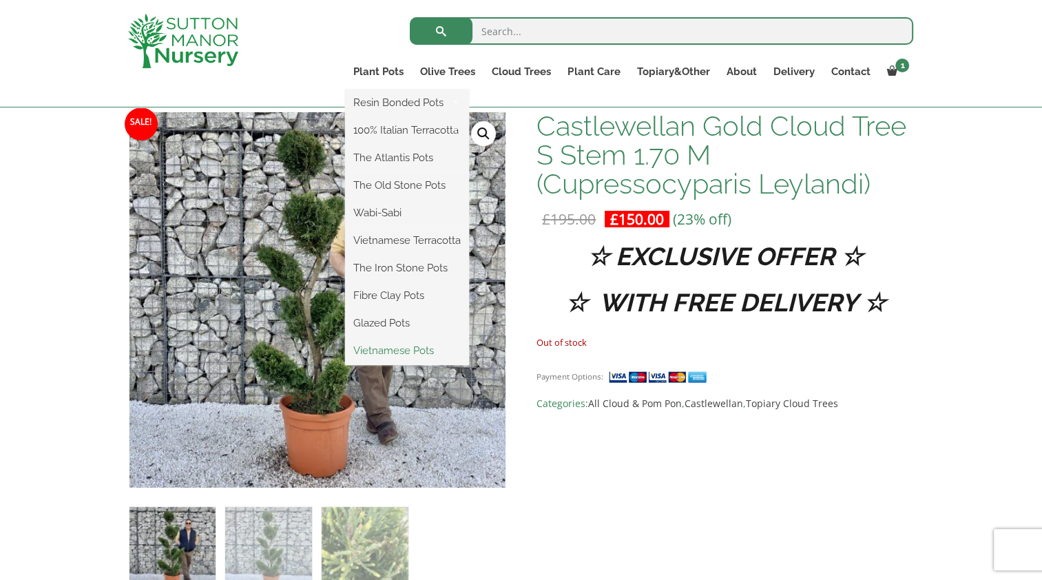  Describe the element at coordinates (407, 296) in the screenshot. I see `a: Fibre Clay Pots` at that location.